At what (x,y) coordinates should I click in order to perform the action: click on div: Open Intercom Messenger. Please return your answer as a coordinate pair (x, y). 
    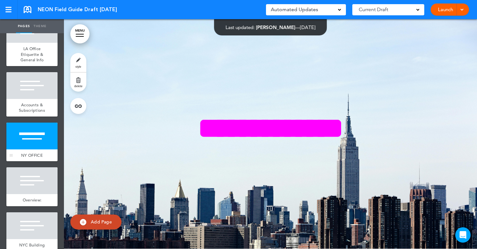
    Looking at the image, I should click on (463, 235).